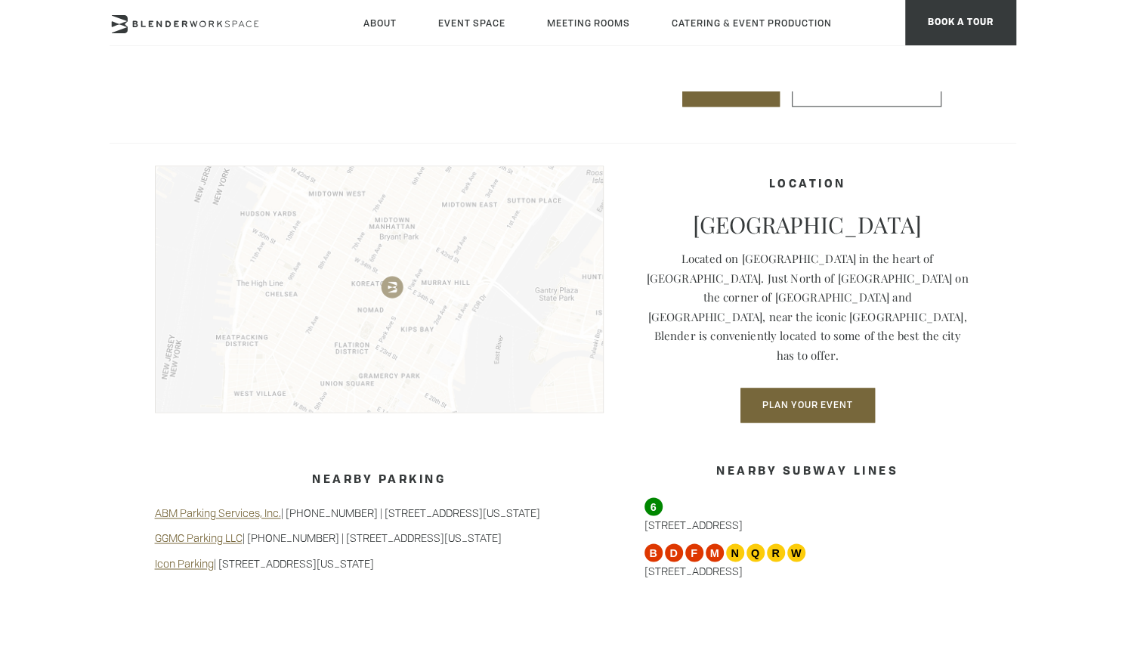  I want to click on a: GGMC Parking LLC, so click(199, 537).